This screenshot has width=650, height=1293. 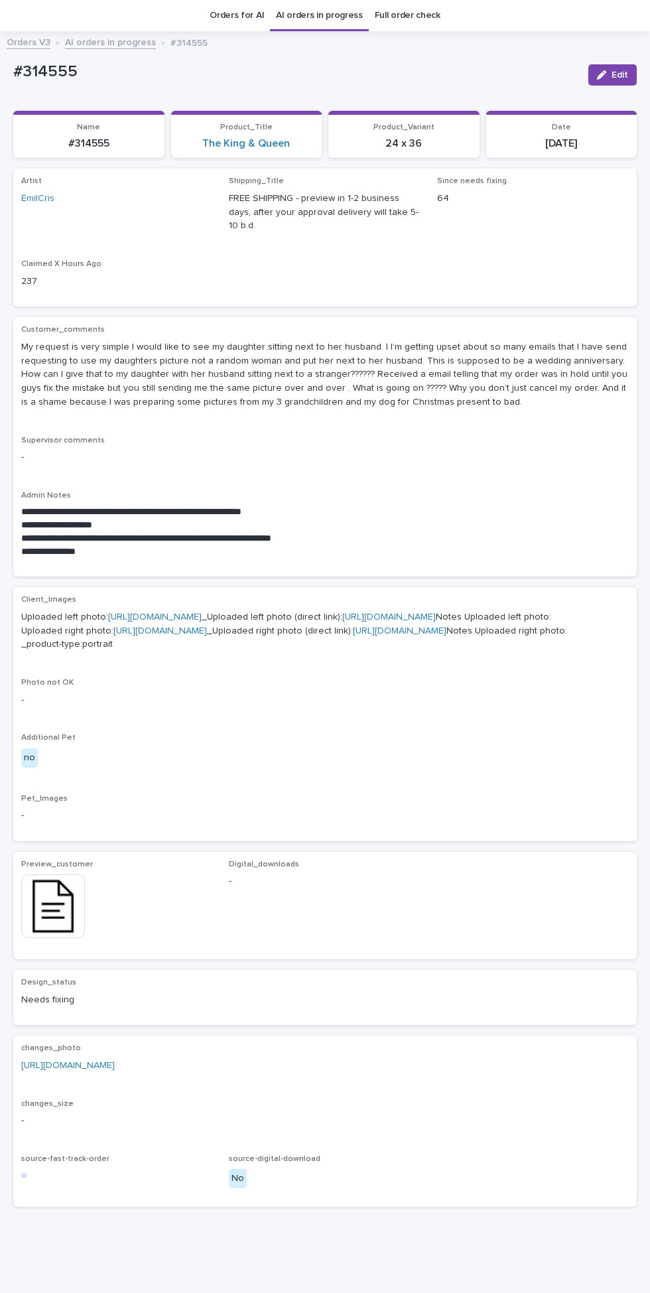 I want to click on p: Needs fixing, so click(x=117, y=1000).